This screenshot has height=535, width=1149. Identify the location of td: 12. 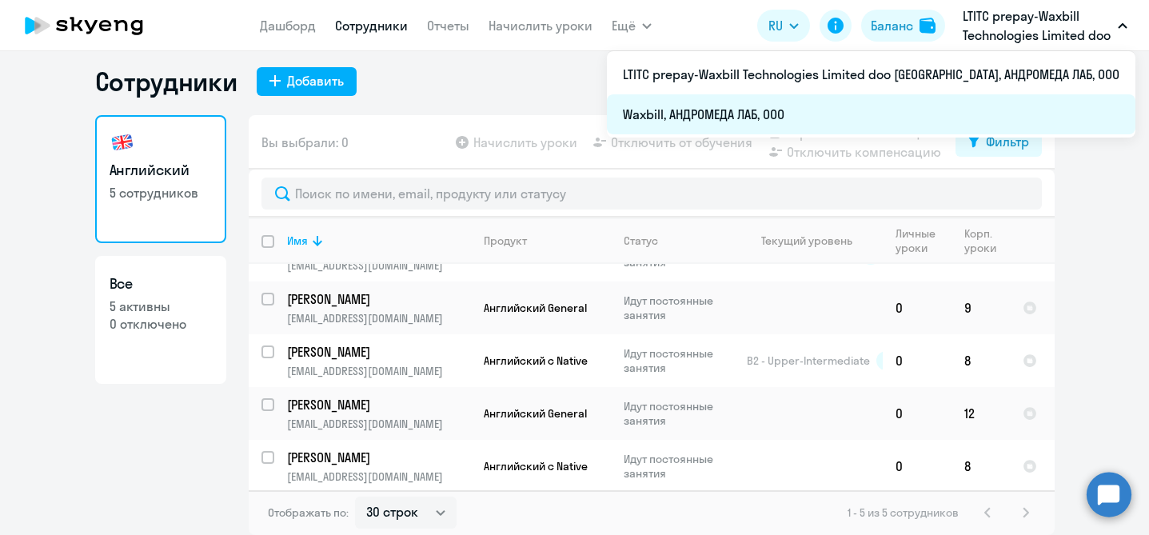
(980, 413).